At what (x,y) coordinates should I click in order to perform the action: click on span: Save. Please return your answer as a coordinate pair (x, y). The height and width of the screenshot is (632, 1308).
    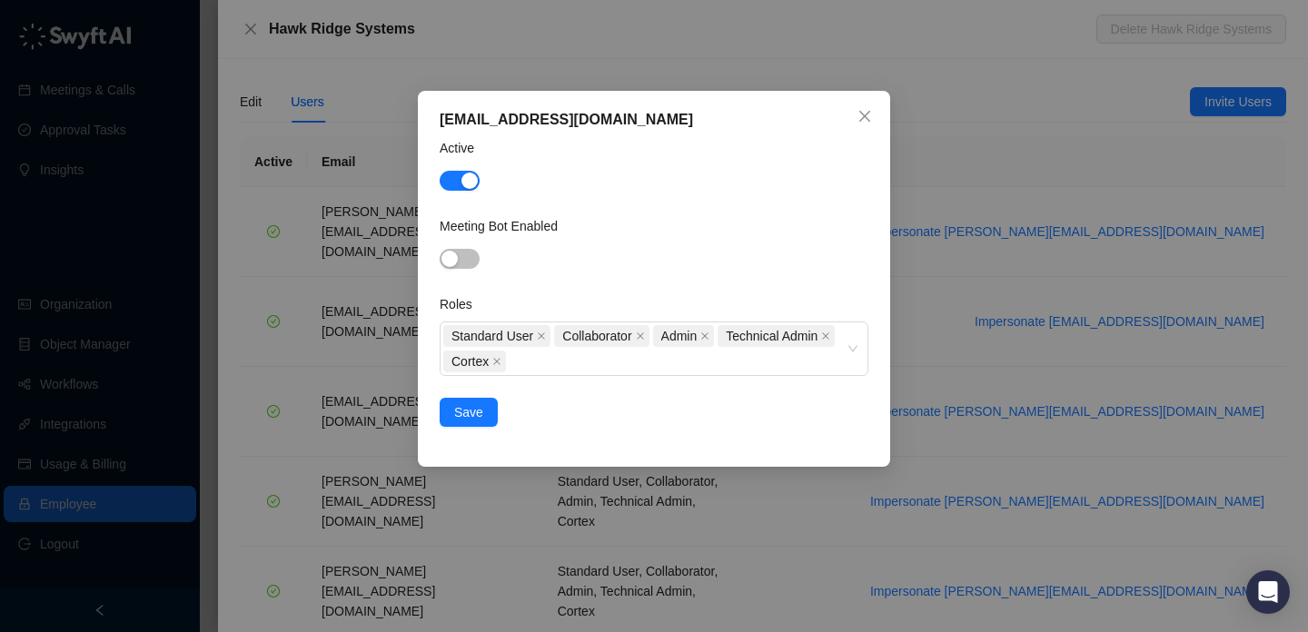
    Looking at the image, I should click on (469, 412).